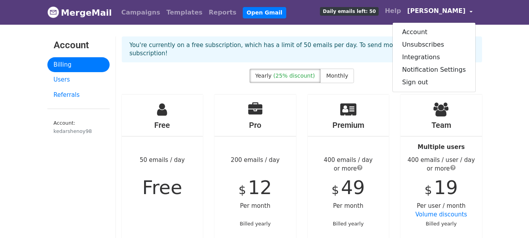  What do you see at coordinates (434, 45) in the screenshot?
I see `a: Unsubscribes` at bounding box center [434, 45].